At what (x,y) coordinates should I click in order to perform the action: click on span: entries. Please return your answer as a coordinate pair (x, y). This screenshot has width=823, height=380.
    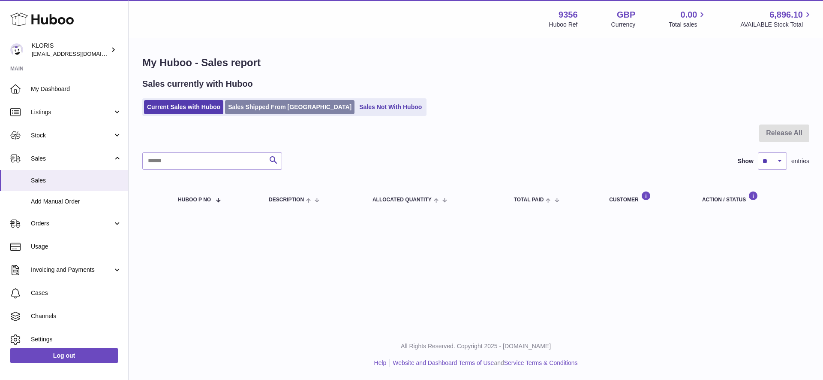
    Looking at the image, I should click on (801, 161).